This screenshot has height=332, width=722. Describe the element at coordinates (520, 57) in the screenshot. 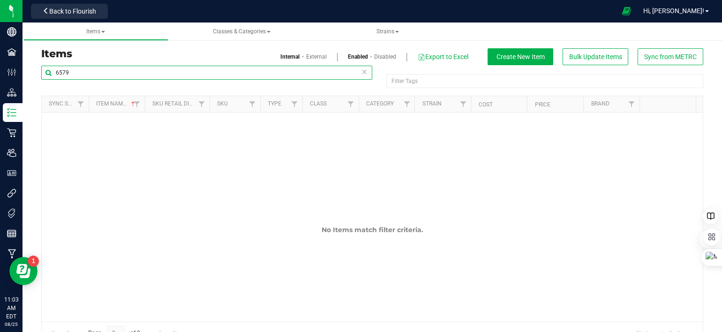

I see `span: Create New Item` at that location.